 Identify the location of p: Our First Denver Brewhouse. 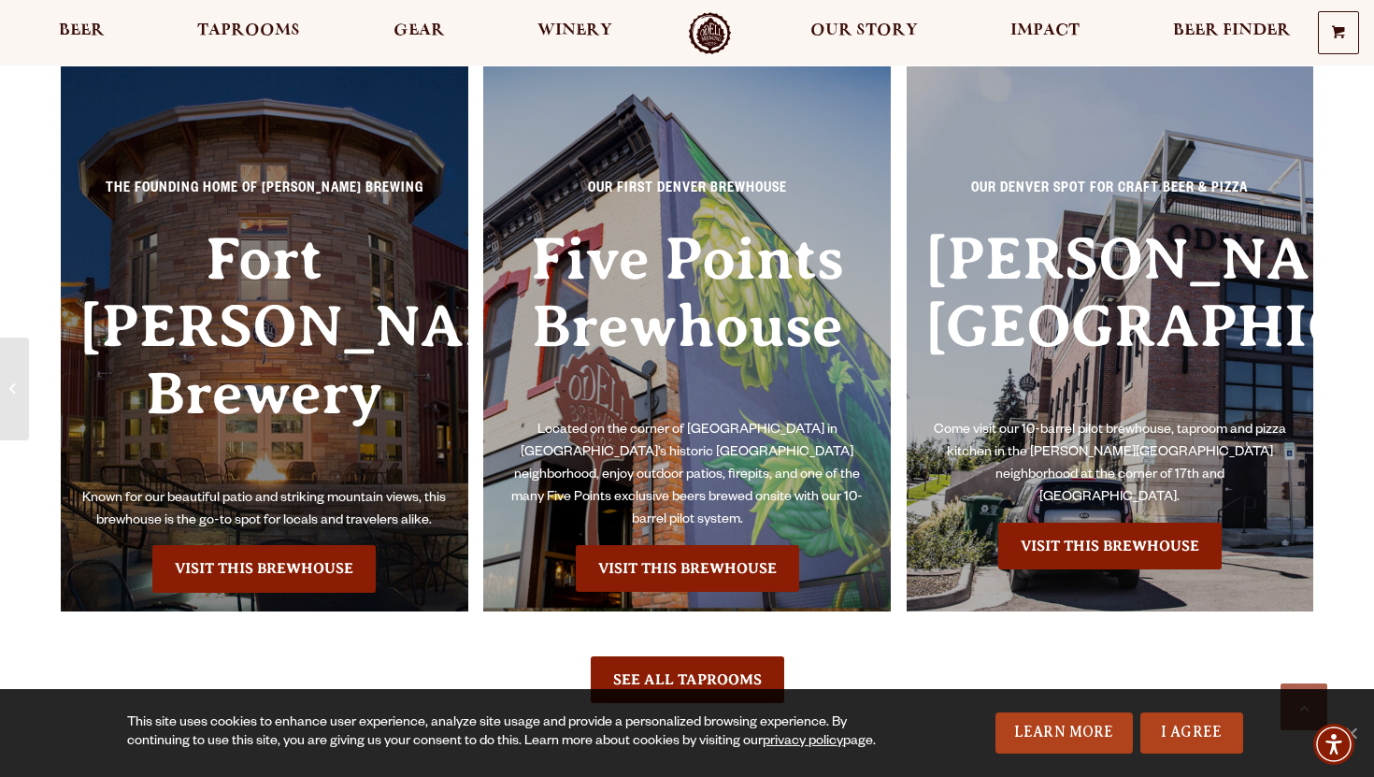
(687, 195).